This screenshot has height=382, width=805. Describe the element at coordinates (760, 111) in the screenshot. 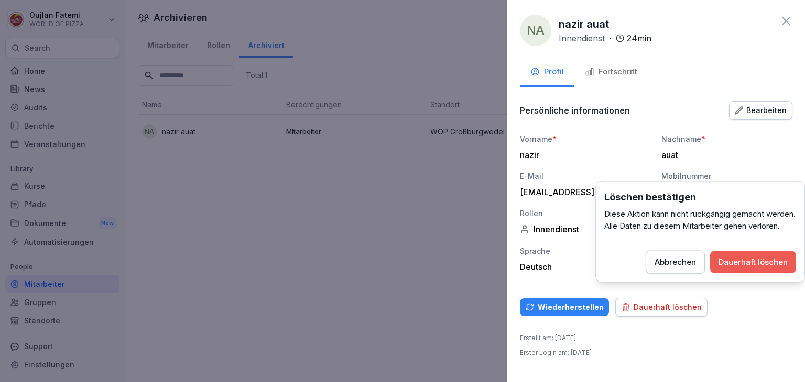

I see `button: Bearbeiten` at that location.